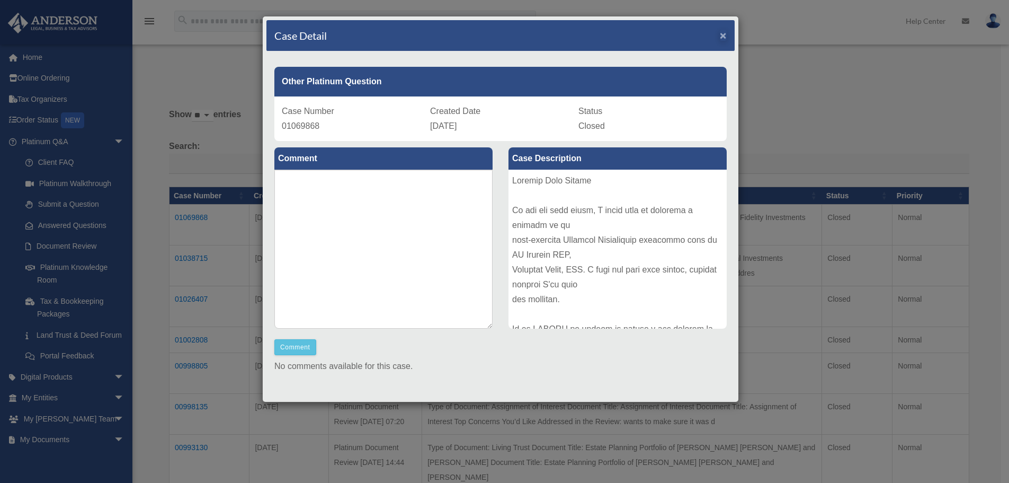 This screenshot has width=1009, height=483. I want to click on div: Other Platinum Question, so click(501, 82).